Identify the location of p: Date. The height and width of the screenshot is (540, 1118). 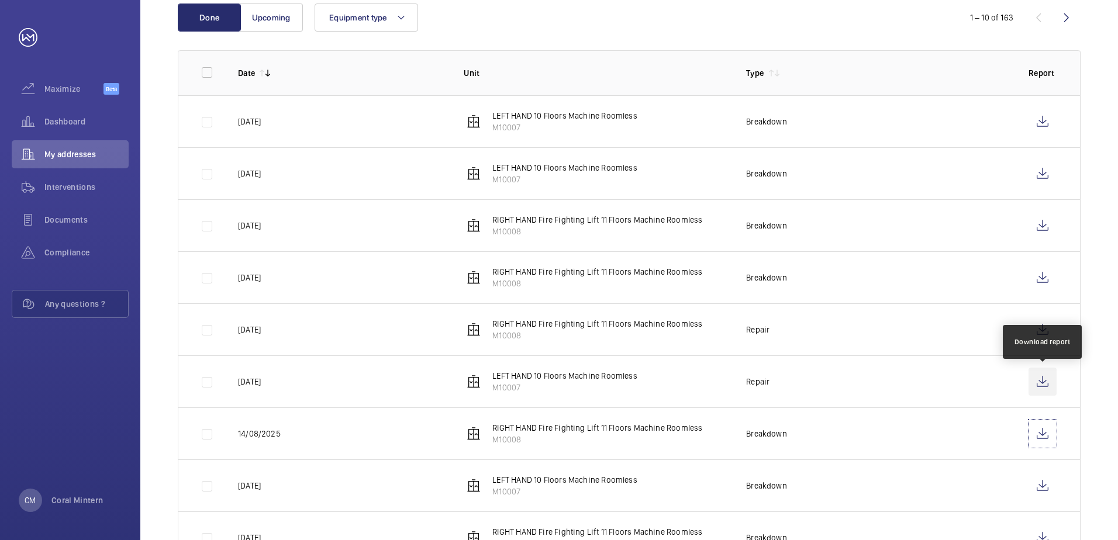
(246, 73).